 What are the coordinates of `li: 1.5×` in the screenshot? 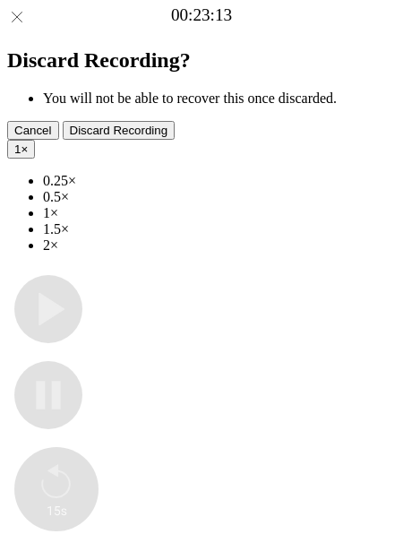 It's located at (219, 229).